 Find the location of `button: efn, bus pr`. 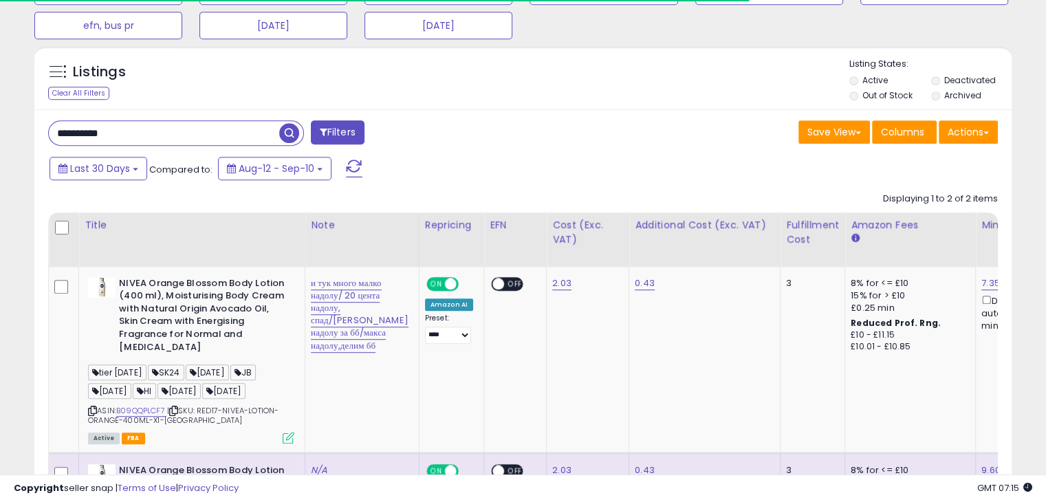

button: efn, bus pr is located at coordinates (108, 25).